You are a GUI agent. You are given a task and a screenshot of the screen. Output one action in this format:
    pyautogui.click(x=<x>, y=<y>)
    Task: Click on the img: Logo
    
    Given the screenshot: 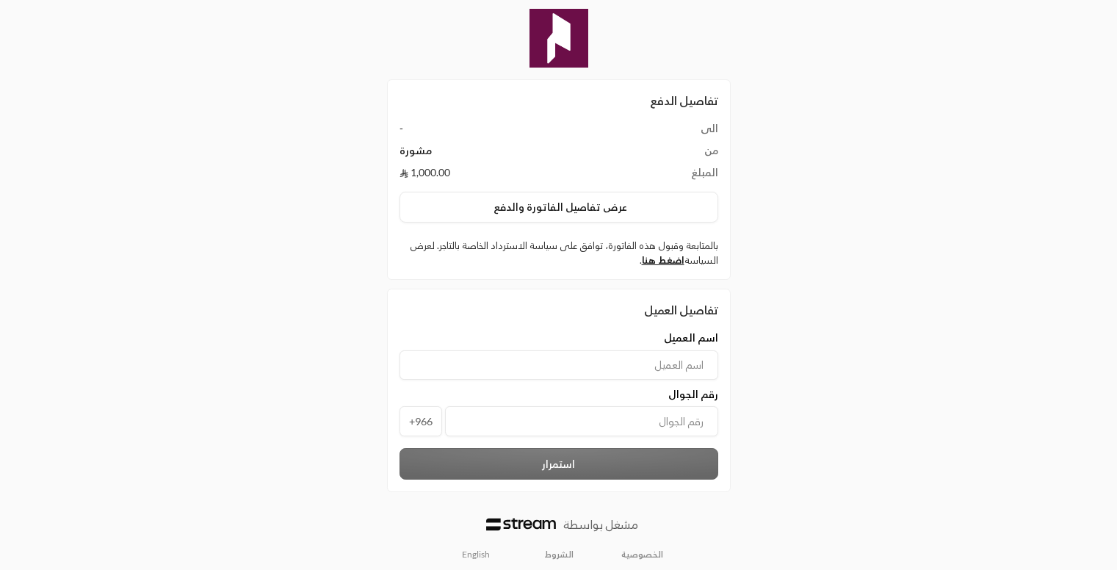 What is the action you would take?
    pyautogui.click(x=521, y=524)
    